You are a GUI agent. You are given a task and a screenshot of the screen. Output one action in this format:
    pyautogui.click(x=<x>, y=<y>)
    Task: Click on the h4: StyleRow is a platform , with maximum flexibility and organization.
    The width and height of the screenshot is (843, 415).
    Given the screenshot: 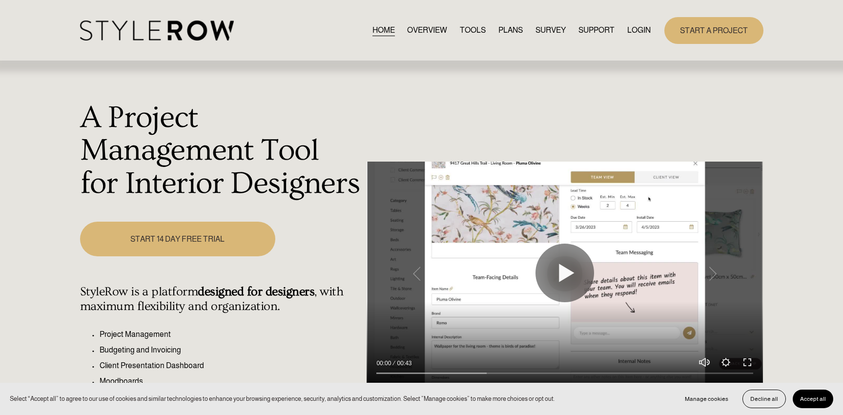 What is the action you would take?
    pyautogui.click(x=221, y=299)
    